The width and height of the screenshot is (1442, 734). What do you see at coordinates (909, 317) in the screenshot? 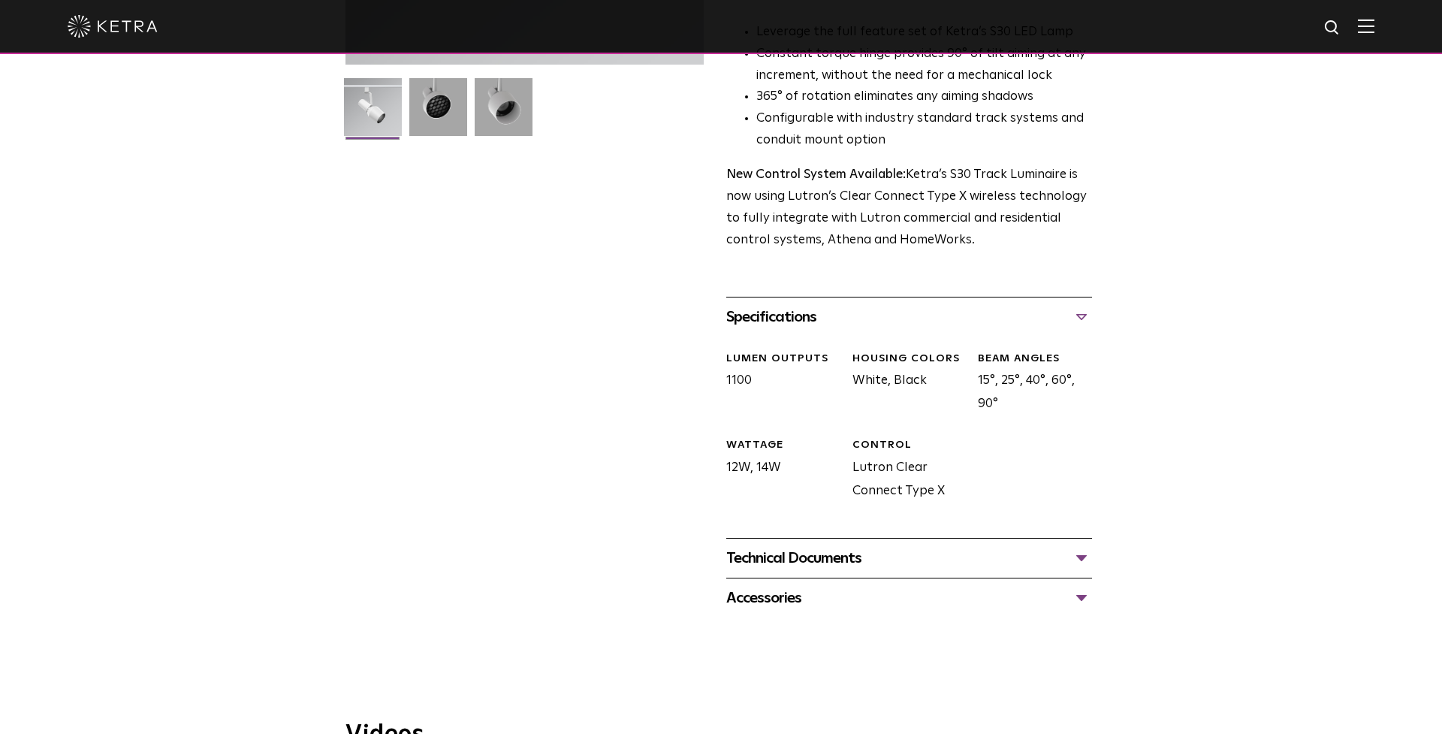
I see `div: Specifications` at bounding box center [909, 317].